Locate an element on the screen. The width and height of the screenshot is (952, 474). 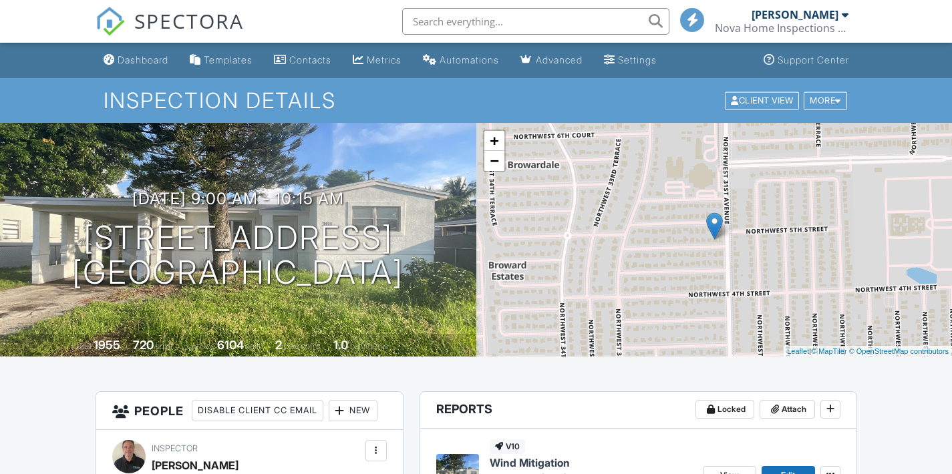
div: 1955 is located at coordinates (107, 345).